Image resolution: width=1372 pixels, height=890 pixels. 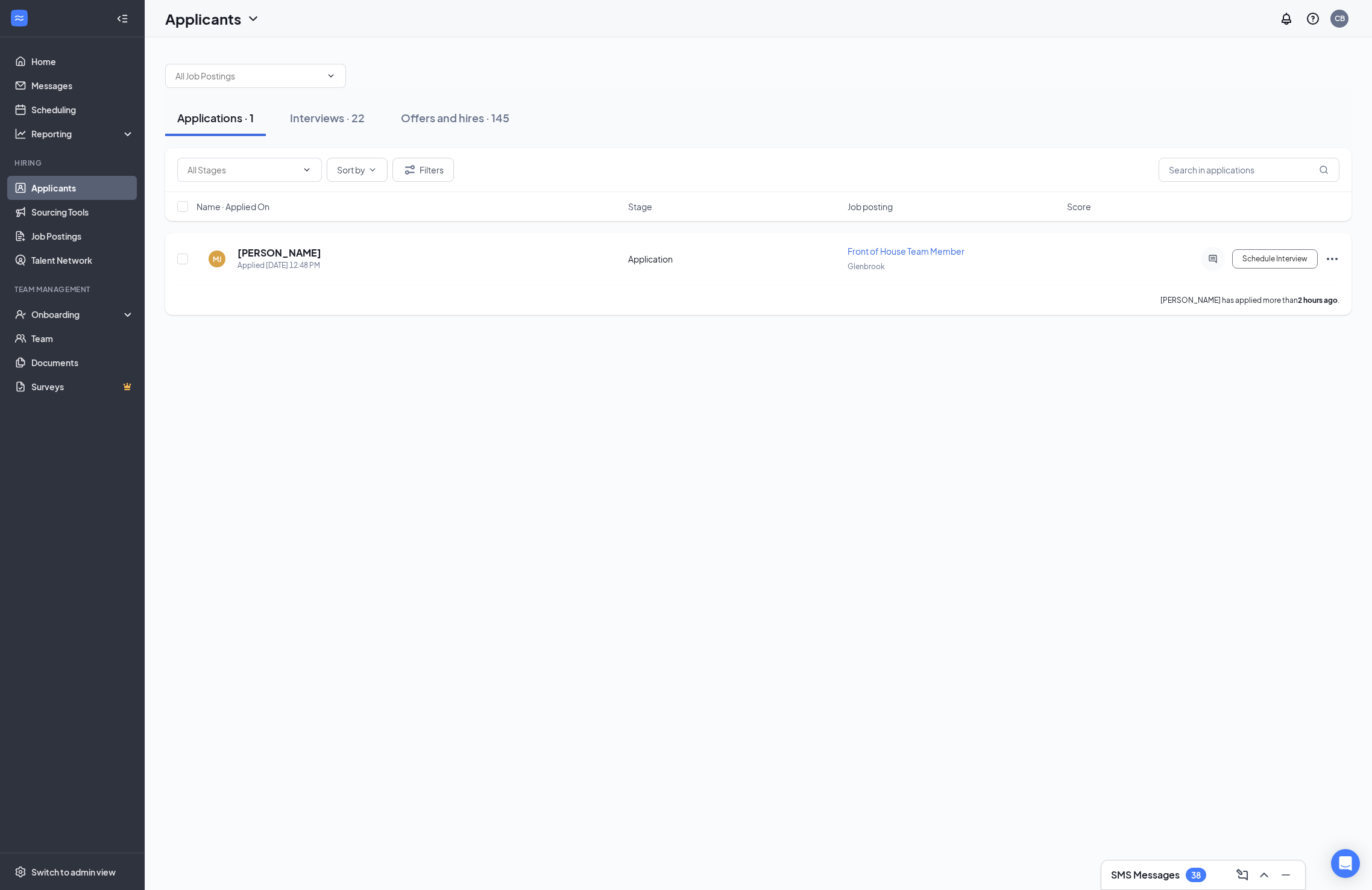 I want to click on div: Onboarding, so click(x=77, y=314).